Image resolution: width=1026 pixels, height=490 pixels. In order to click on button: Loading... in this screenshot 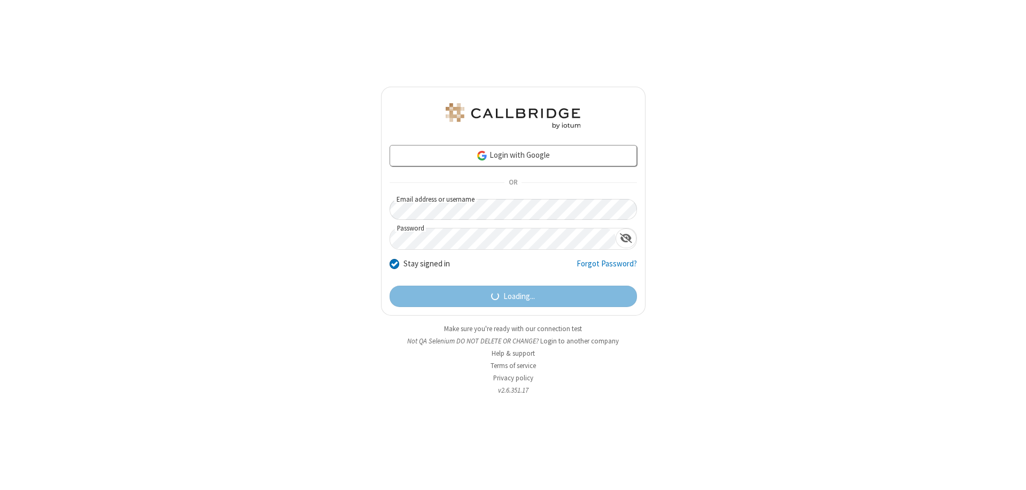, I will do `click(513, 296)`.